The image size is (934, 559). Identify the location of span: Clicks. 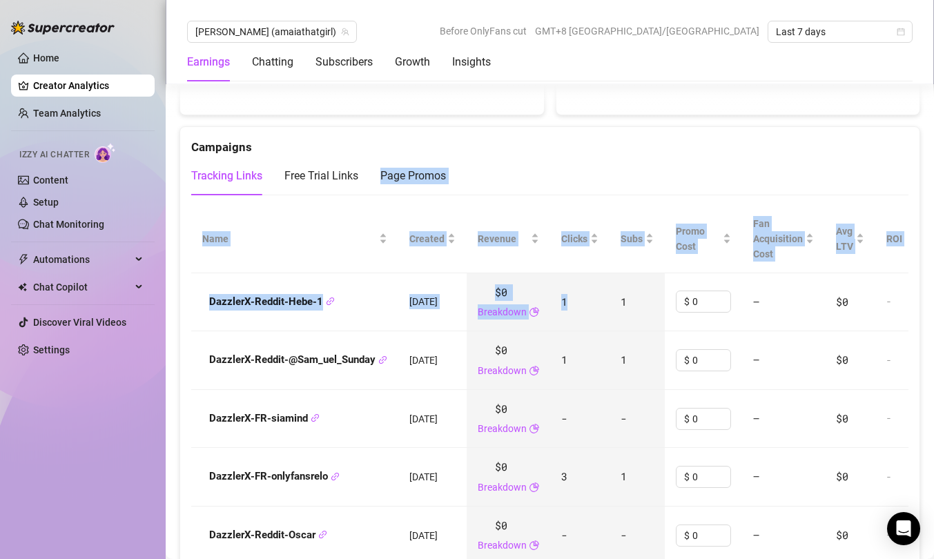
(575, 239).